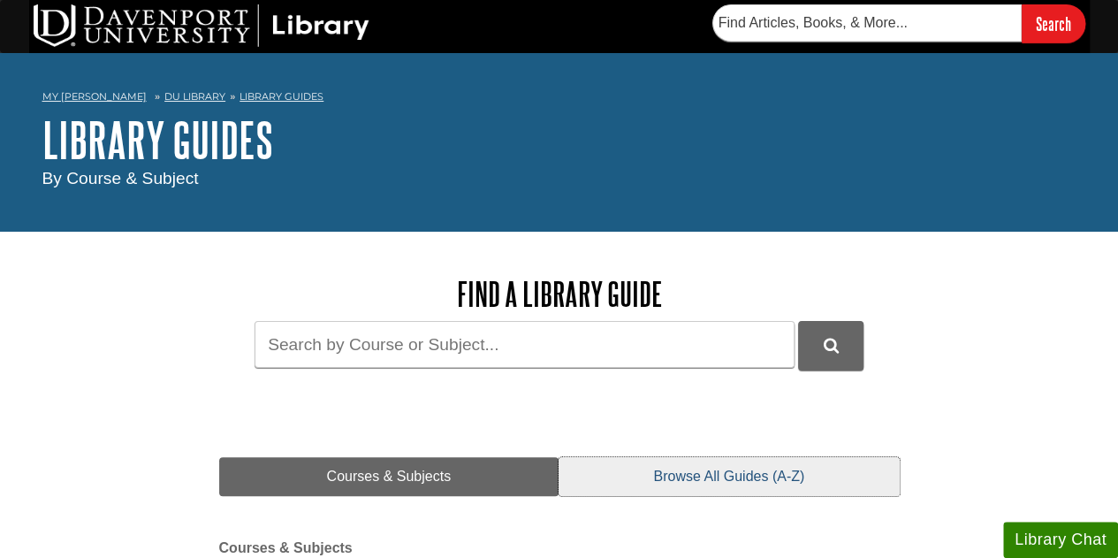  What do you see at coordinates (867, 23) in the screenshot?
I see `input: Find Articles, Books, & More...` at bounding box center [867, 23].